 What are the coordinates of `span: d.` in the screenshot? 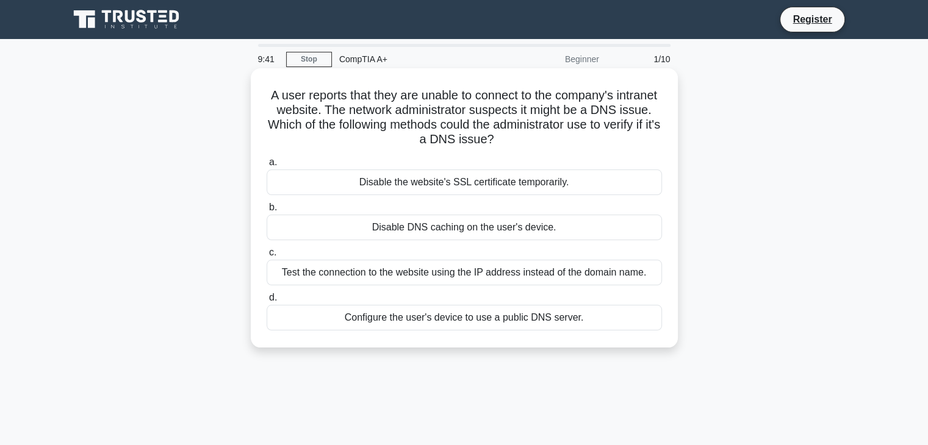 It's located at (273, 297).